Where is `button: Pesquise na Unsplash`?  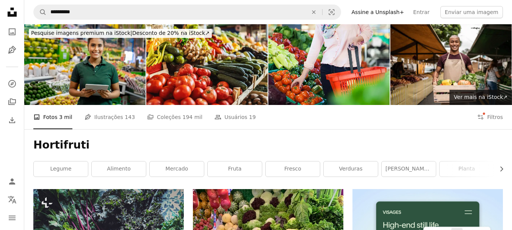 button: Pesquise na Unsplash is located at coordinates (40, 12).